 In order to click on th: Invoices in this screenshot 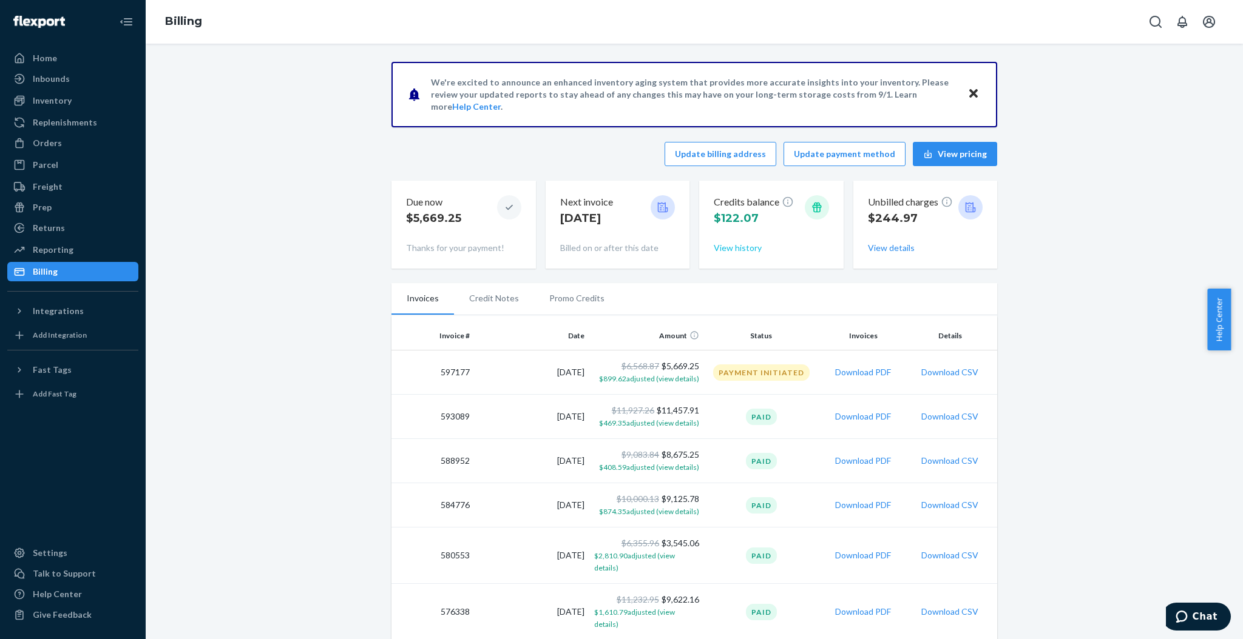, I will do `click(863, 336)`.